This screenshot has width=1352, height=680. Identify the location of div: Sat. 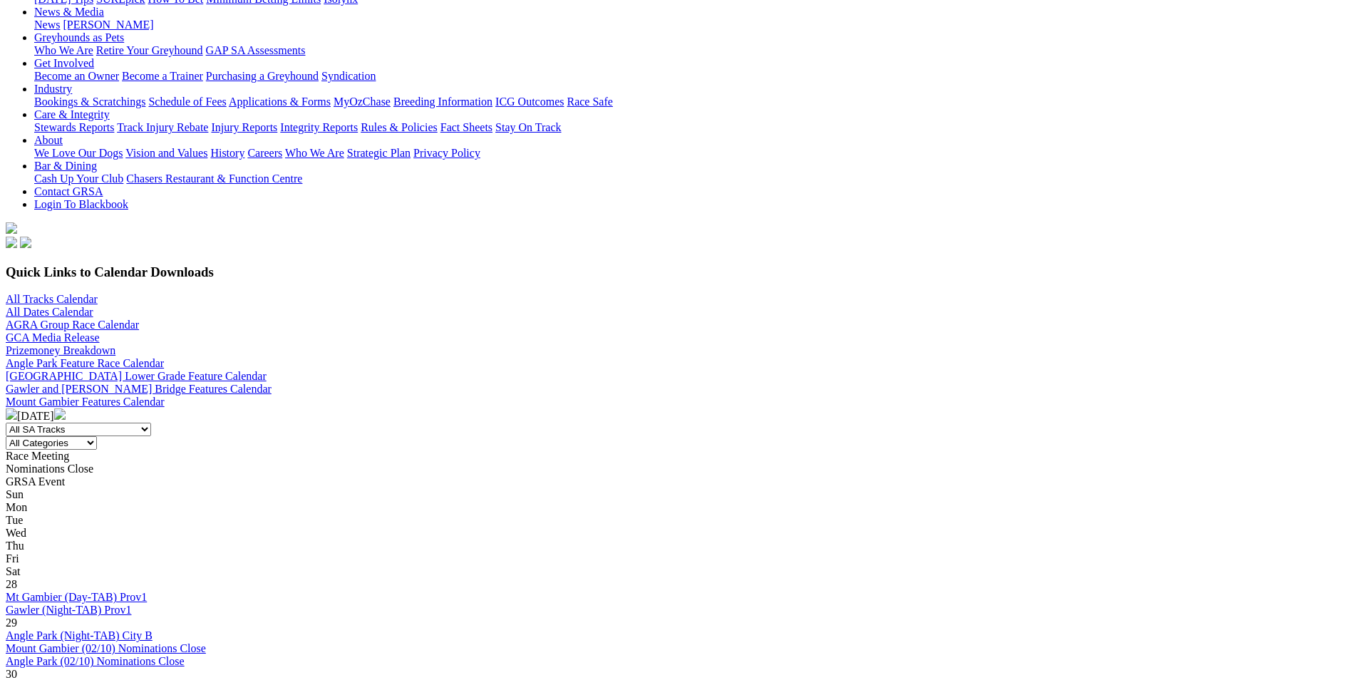
(675, 571).